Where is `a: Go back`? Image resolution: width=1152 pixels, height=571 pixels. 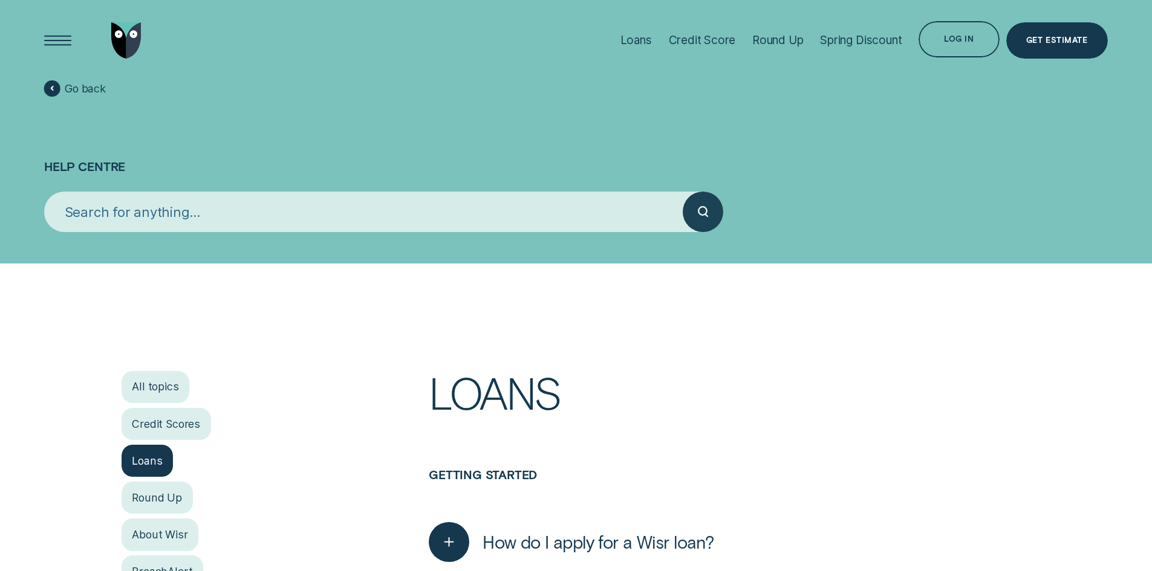 a: Go back is located at coordinates (75, 88).